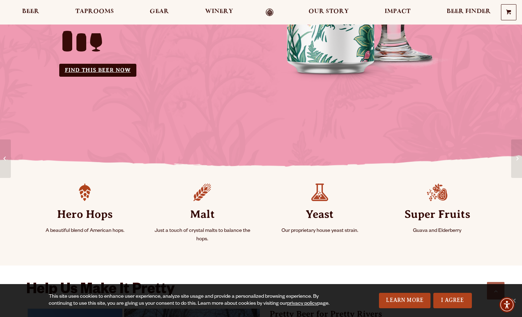  I want to click on span: Our Story, so click(328, 12).